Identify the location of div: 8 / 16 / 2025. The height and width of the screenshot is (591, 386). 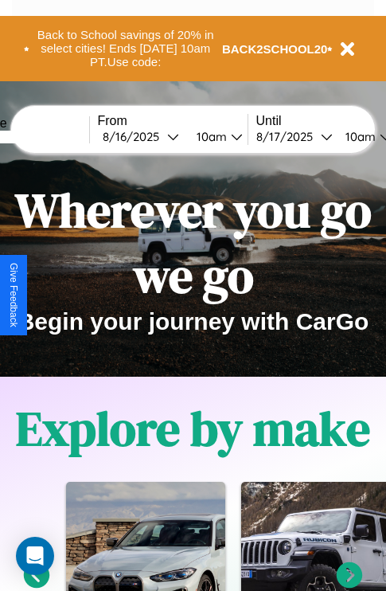
(135, 136).